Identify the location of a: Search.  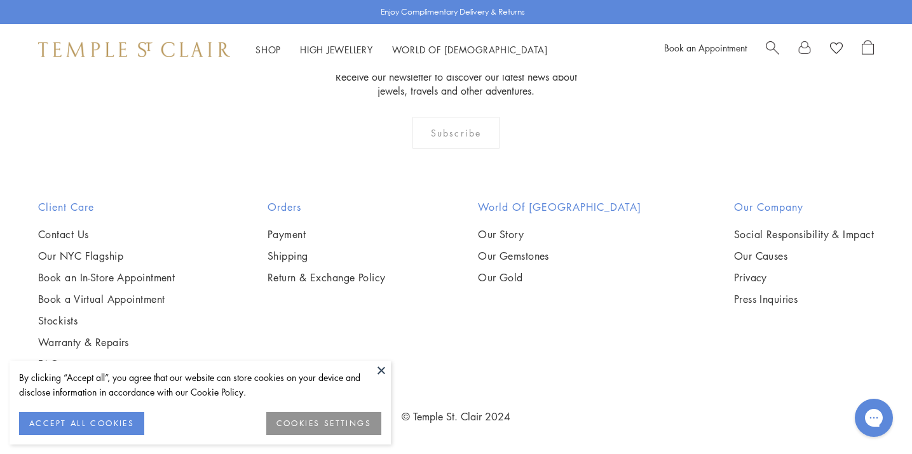
(772, 50).